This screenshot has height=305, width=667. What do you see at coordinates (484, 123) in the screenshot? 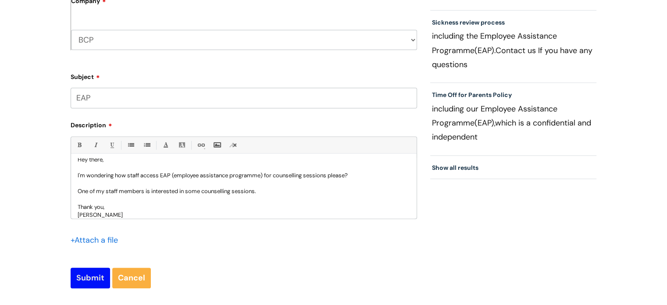
I see `span: (EAP),` at bounding box center [484, 123].